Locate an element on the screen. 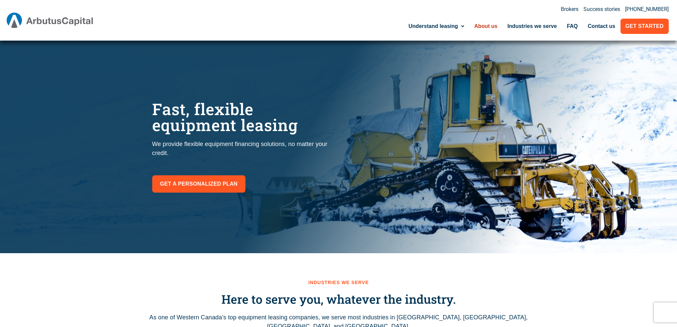  a: Understand leasing is located at coordinates (436, 26).